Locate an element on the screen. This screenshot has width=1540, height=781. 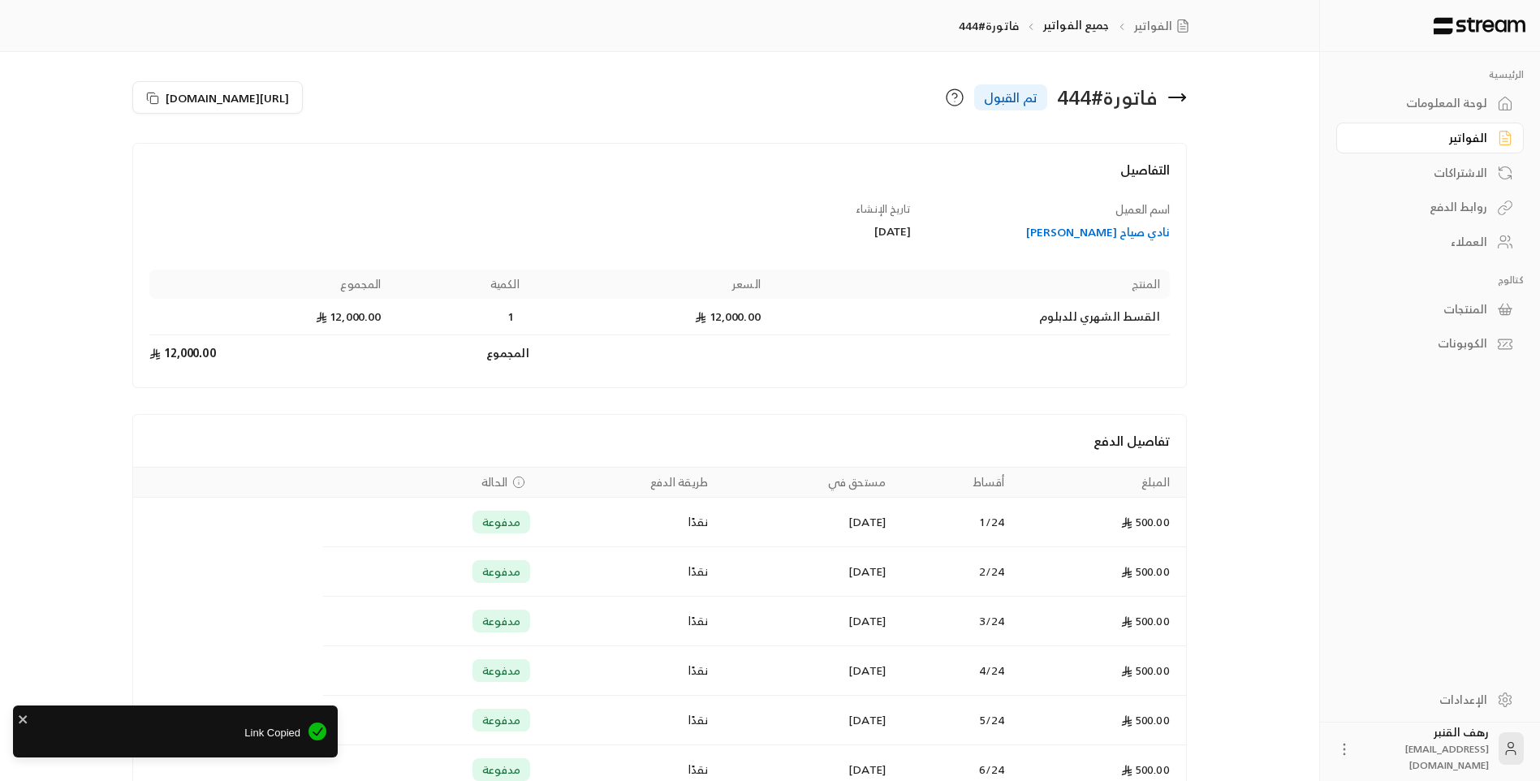
div: الإعدادات is located at coordinates (1422, 700).